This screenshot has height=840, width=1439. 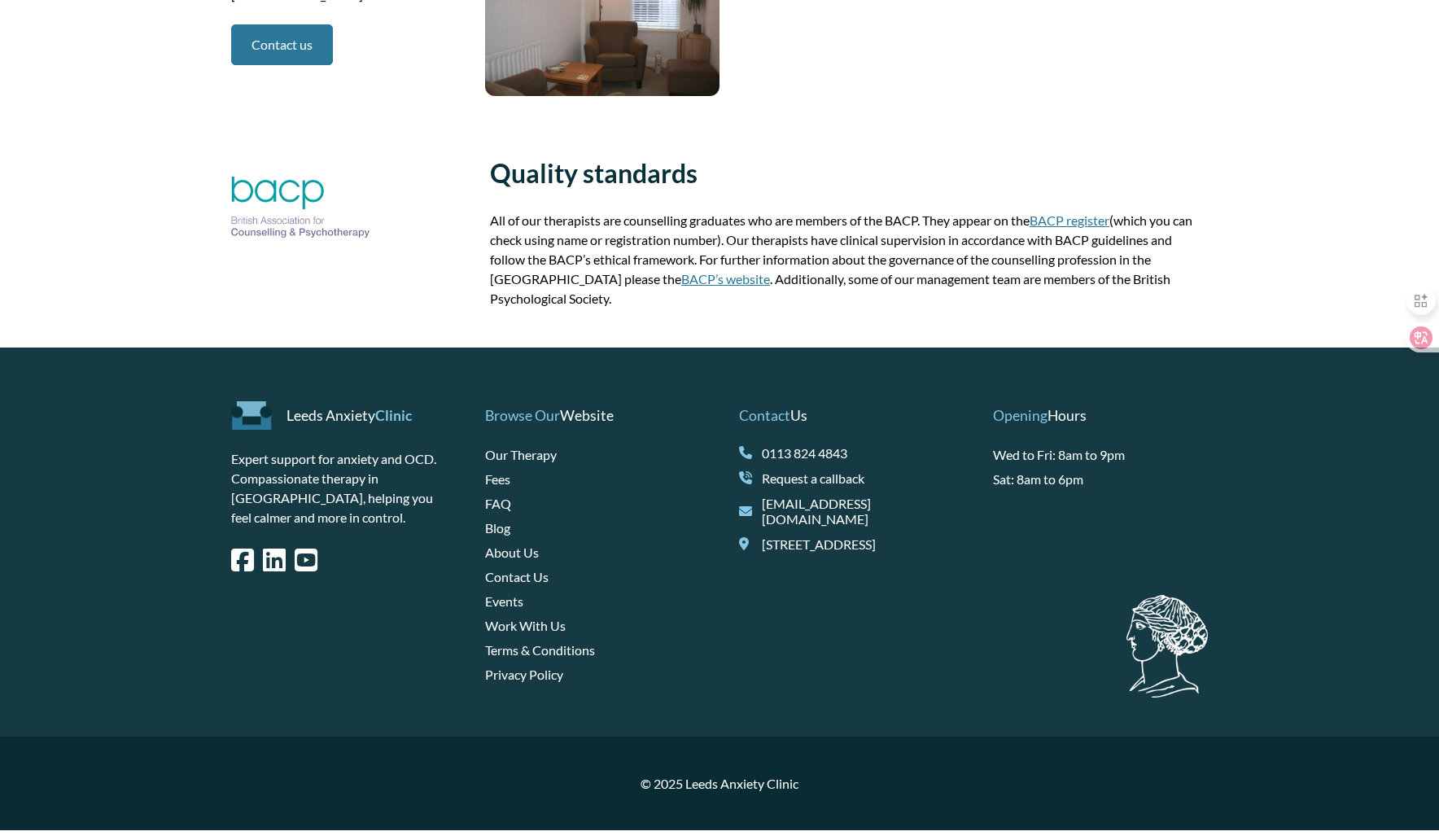 I want to click on img: British Association for Counselling and Psychotherapy logo, so click(x=300, y=207).